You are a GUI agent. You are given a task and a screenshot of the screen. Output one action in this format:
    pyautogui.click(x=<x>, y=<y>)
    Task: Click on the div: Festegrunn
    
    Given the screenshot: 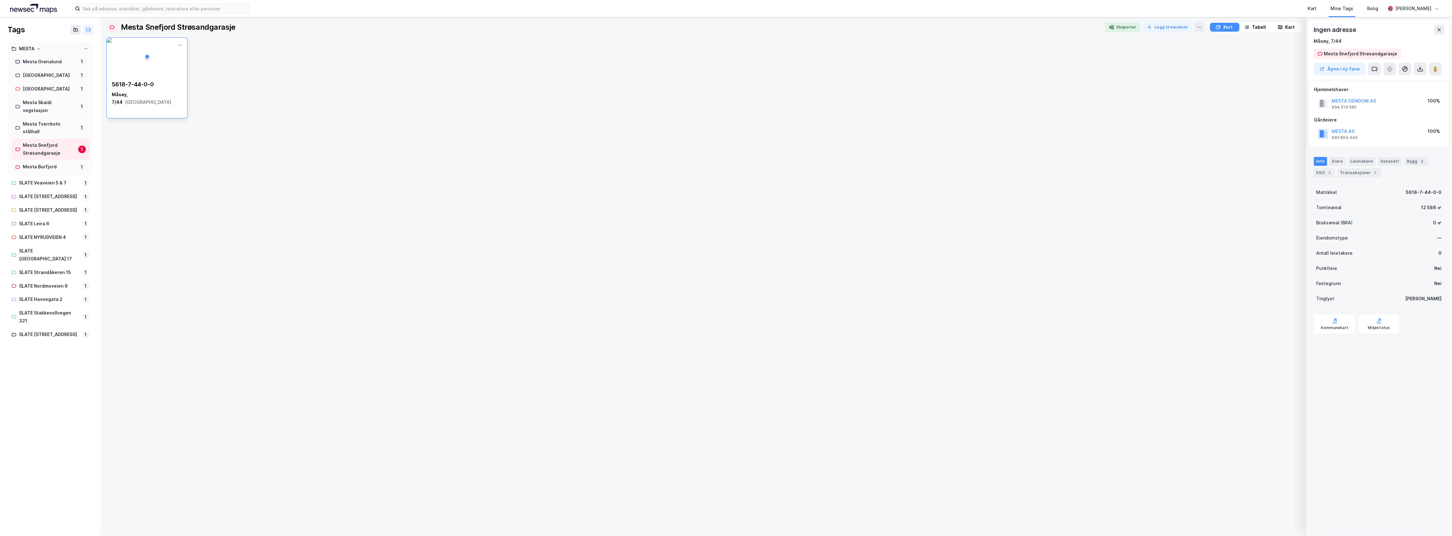 What is the action you would take?
    pyautogui.click(x=1329, y=284)
    